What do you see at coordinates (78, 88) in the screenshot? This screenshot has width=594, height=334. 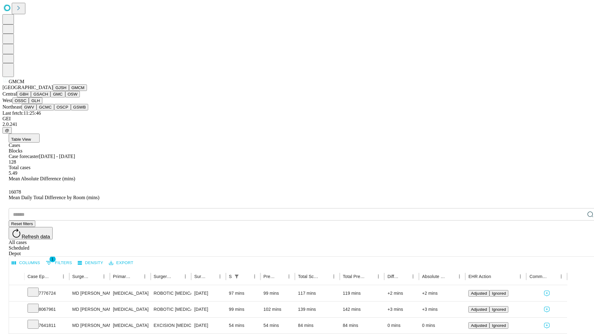 I see `button: GMCM` at bounding box center [78, 88].